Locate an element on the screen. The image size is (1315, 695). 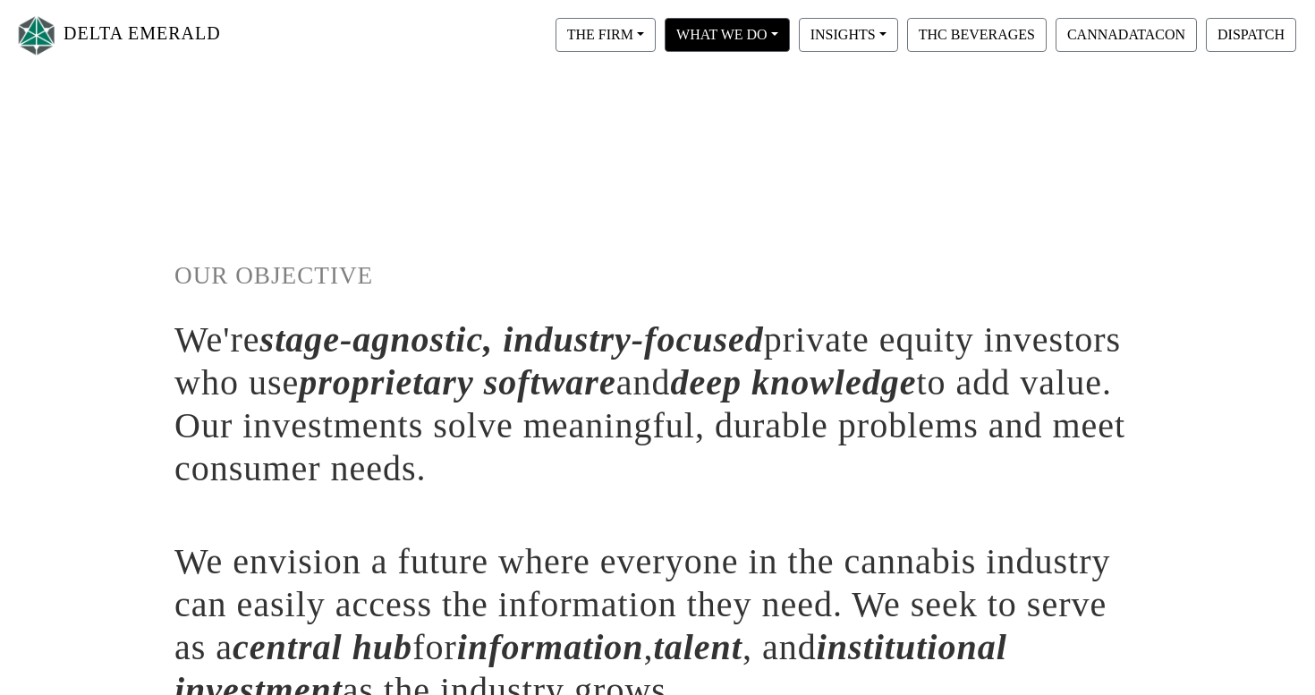
span: proprietary software is located at coordinates (457, 382).